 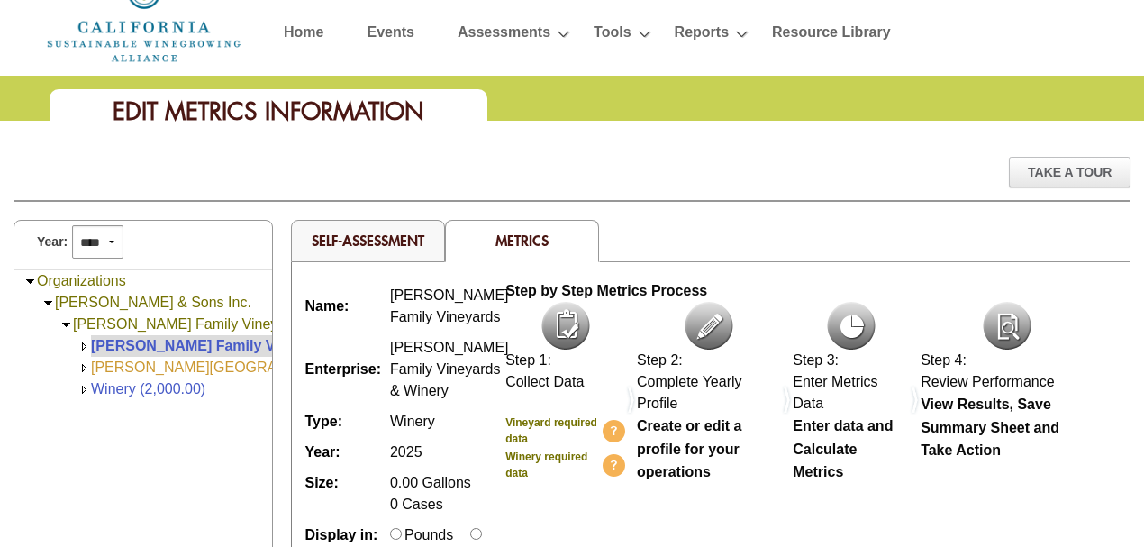 I want to click on span: Year:, so click(x=52, y=241).